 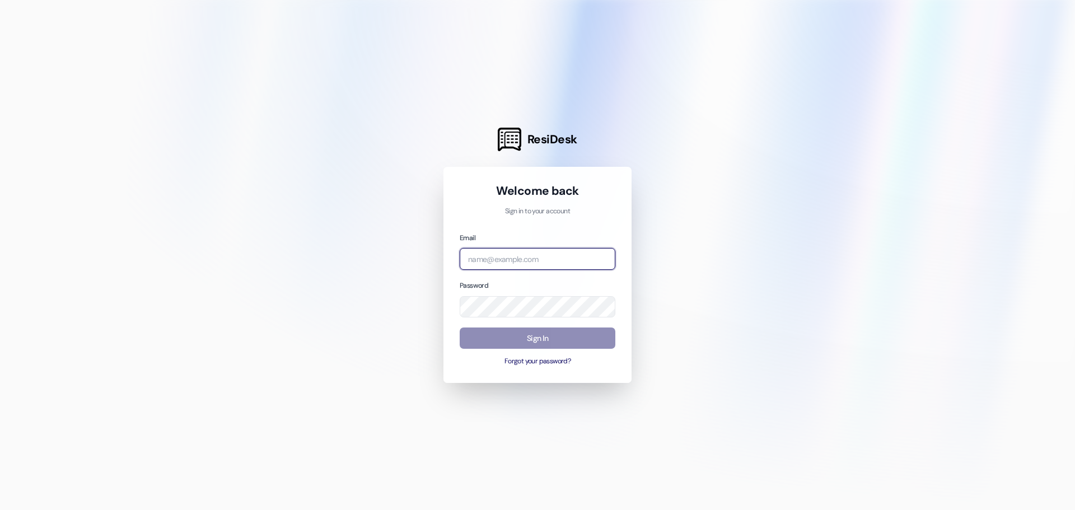 I want to click on label: Email, so click(x=468, y=238).